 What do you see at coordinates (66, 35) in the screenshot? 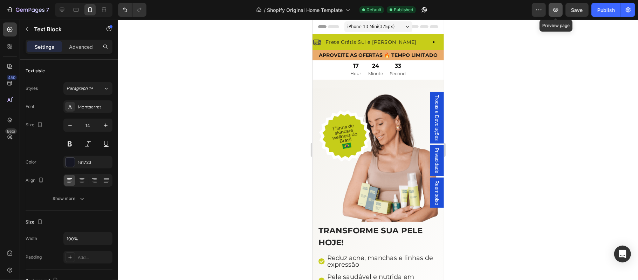
I see `p: APROVEITE AS OFERTAS 🔥 TEMPO LIMITADO` at bounding box center [66, 35].